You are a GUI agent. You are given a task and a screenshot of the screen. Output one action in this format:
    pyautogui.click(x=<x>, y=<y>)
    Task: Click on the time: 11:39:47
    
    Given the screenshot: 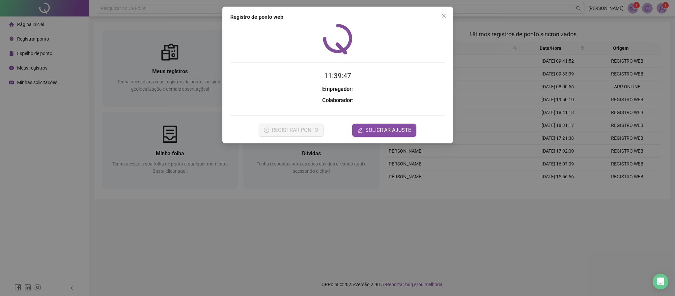 What is the action you would take?
    pyautogui.click(x=338, y=76)
    